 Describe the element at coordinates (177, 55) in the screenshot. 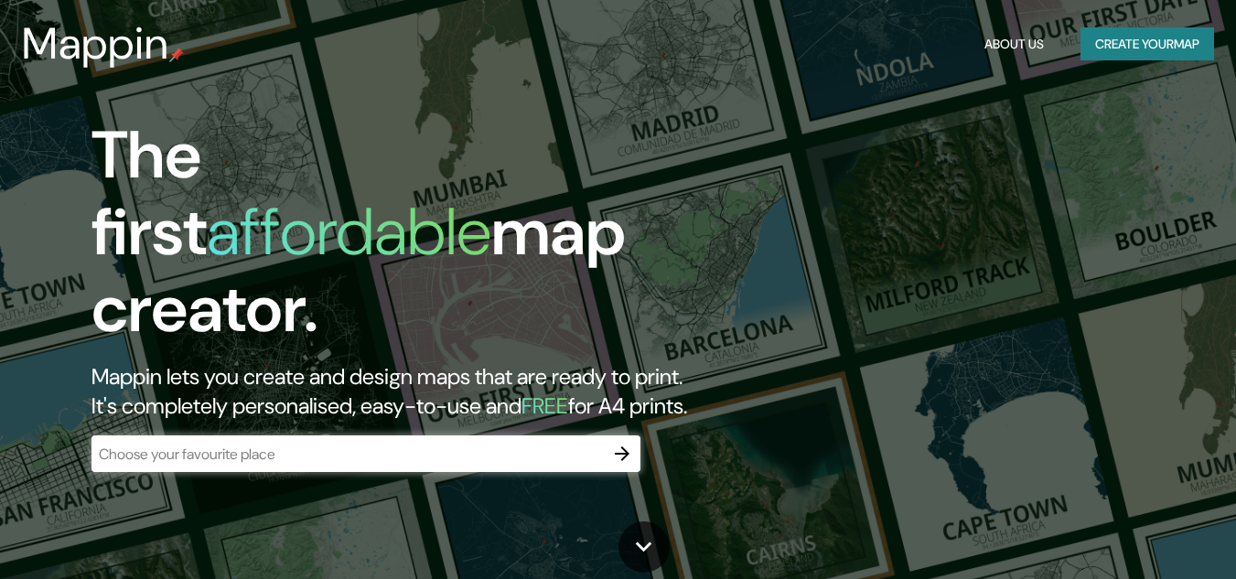

I see `img: mappin-pin` at that location.